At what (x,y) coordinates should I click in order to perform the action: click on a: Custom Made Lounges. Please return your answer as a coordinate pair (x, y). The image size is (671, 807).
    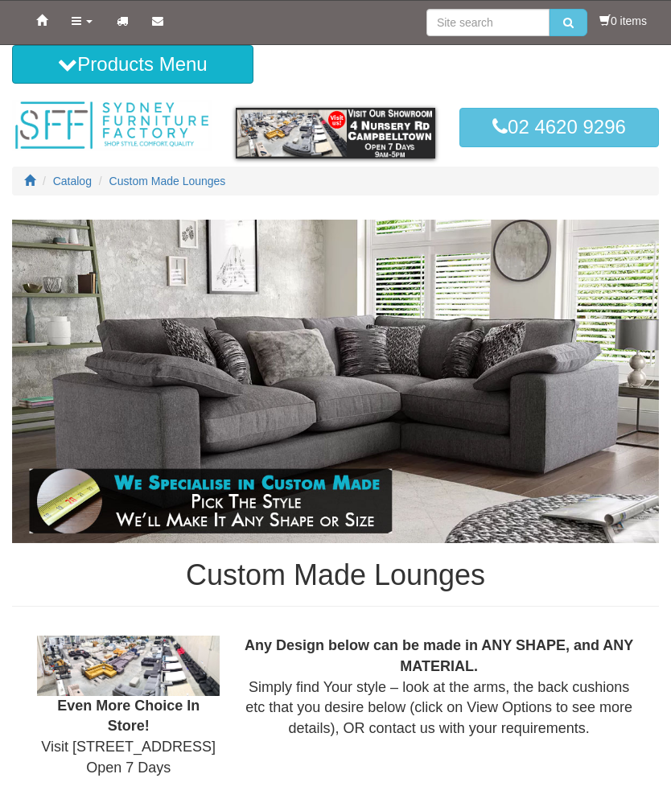
    Looking at the image, I should click on (167, 181).